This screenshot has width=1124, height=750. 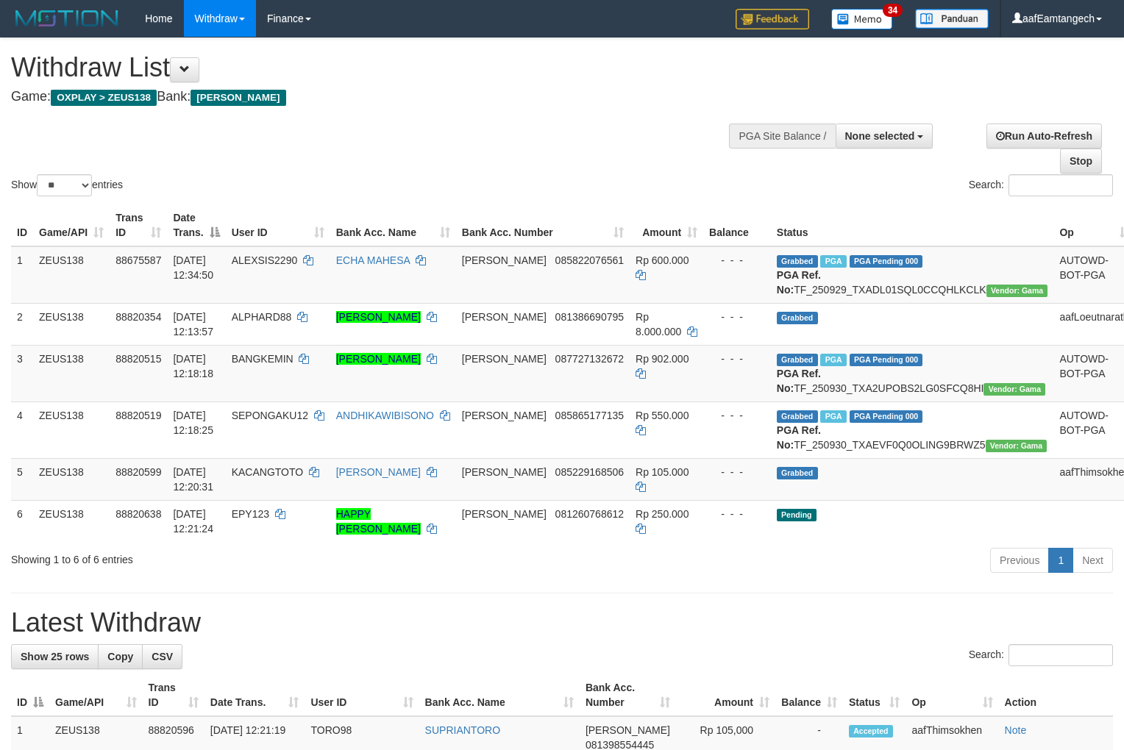 What do you see at coordinates (589, 317) in the screenshot?
I see `span: Copy 081386690795 to clipboard` at bounding box center [589, 317].